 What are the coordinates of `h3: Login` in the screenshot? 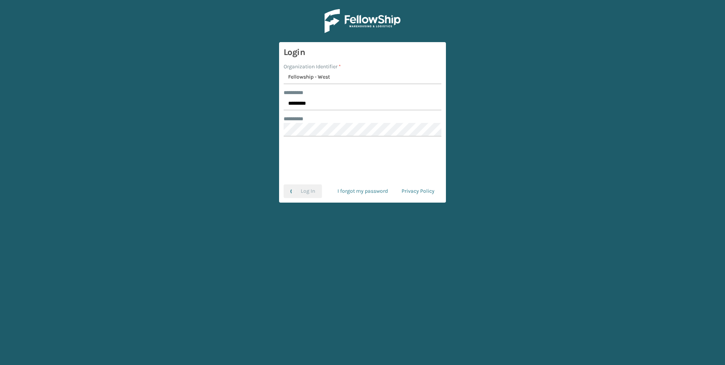 It's located at (363, 52).